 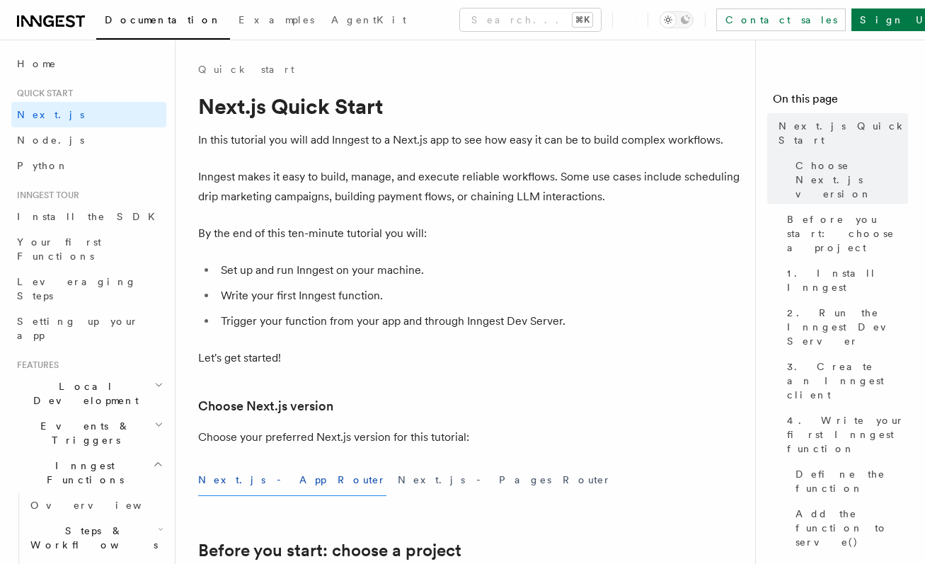 What do you see at coordinates (35, 365) in the screenshot?
I see `span: Features` at bounding box center [35, 365].